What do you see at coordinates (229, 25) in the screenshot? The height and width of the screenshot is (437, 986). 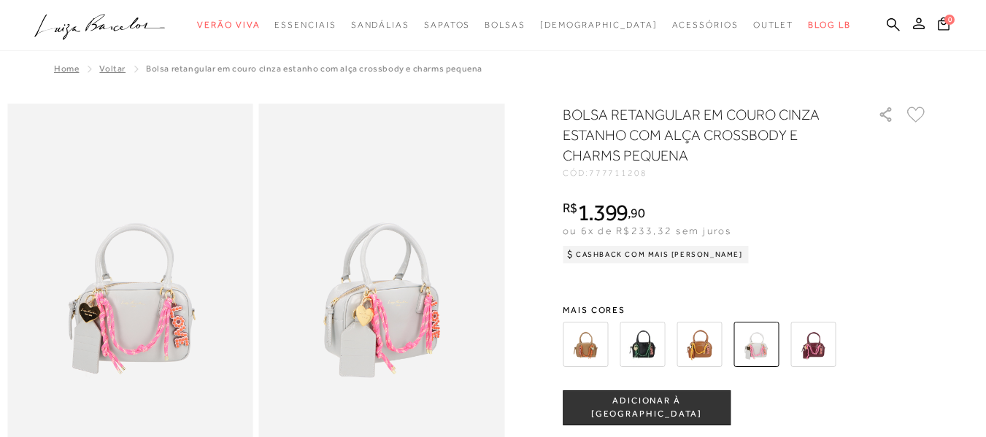 I see `span: Verão Viva` at bounding box center [229, 25].